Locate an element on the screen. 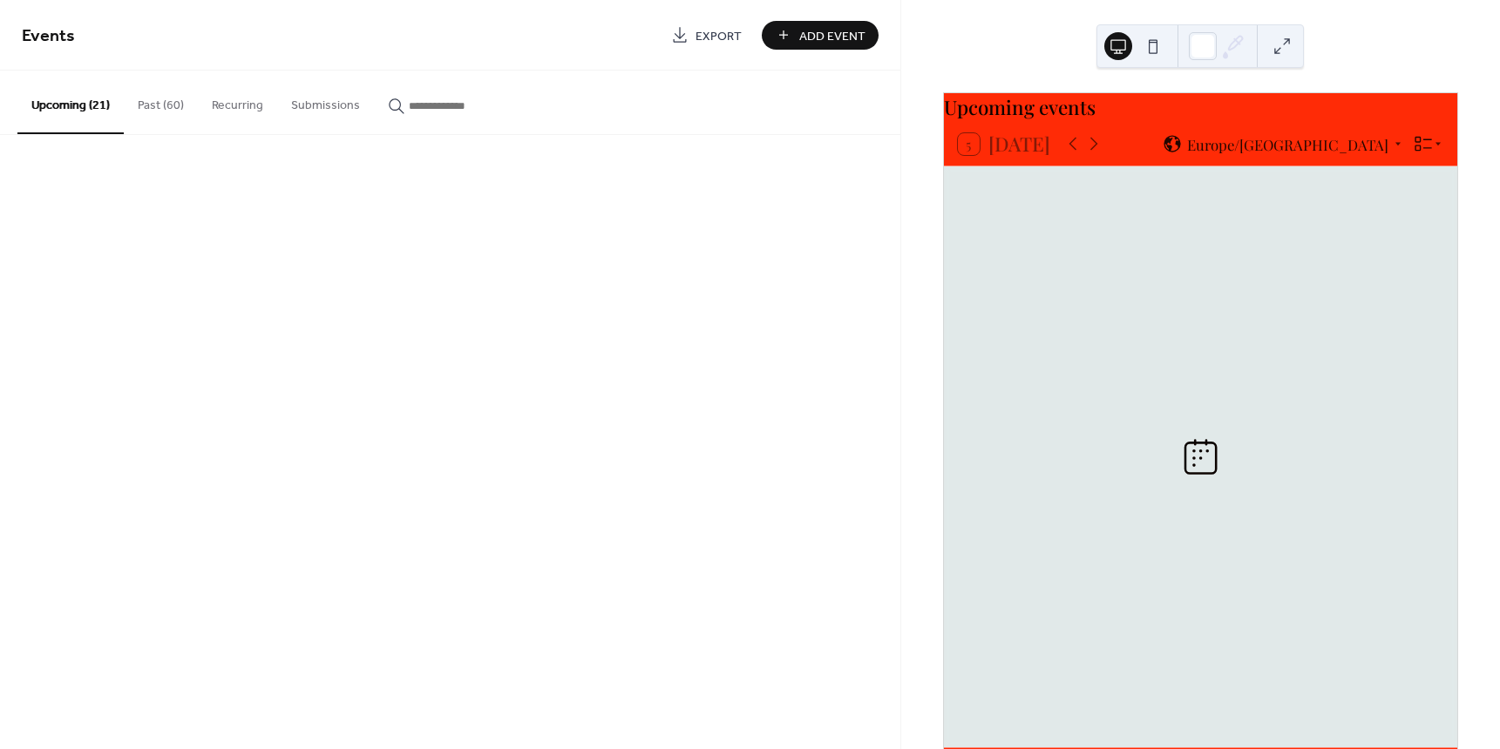 The height and width of the screenshot is (749, 1500). button: Recurring is located at coordinates (237, 101).